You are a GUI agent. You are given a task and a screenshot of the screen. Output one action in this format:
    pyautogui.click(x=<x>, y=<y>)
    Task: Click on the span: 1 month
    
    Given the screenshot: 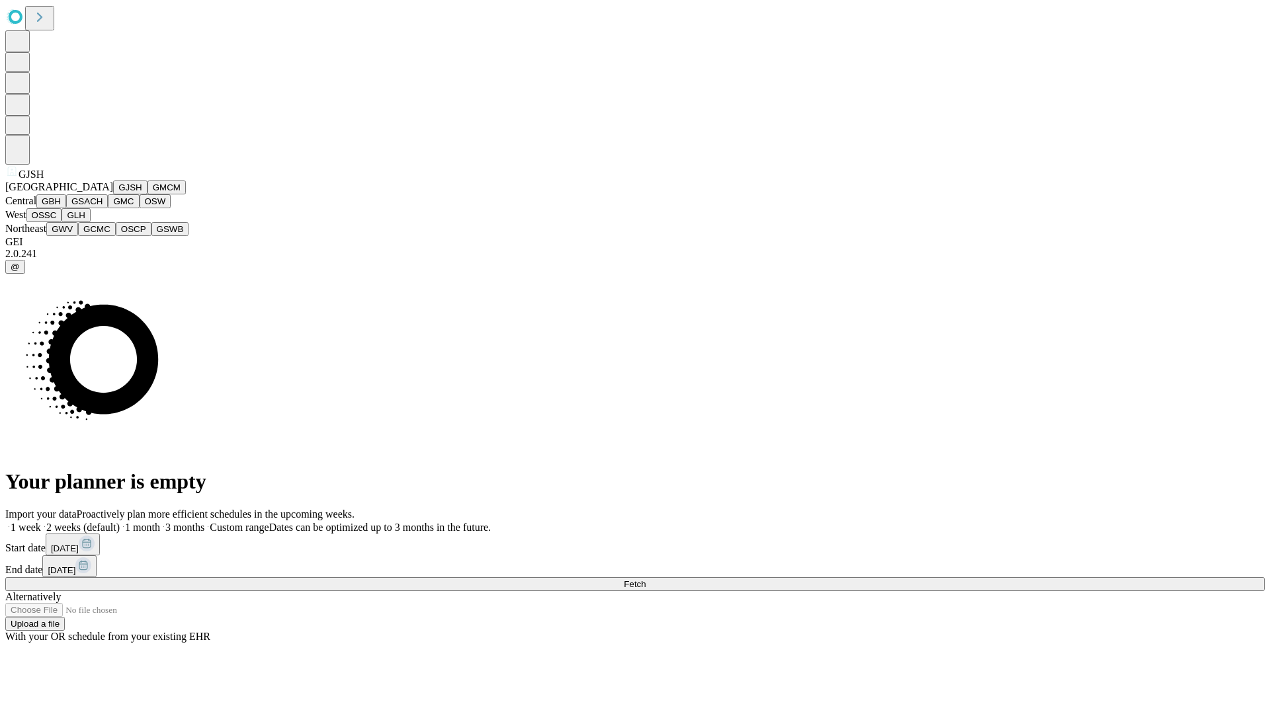 What is the action you would take?
    pyautogui.click(x=142, y=527)
    